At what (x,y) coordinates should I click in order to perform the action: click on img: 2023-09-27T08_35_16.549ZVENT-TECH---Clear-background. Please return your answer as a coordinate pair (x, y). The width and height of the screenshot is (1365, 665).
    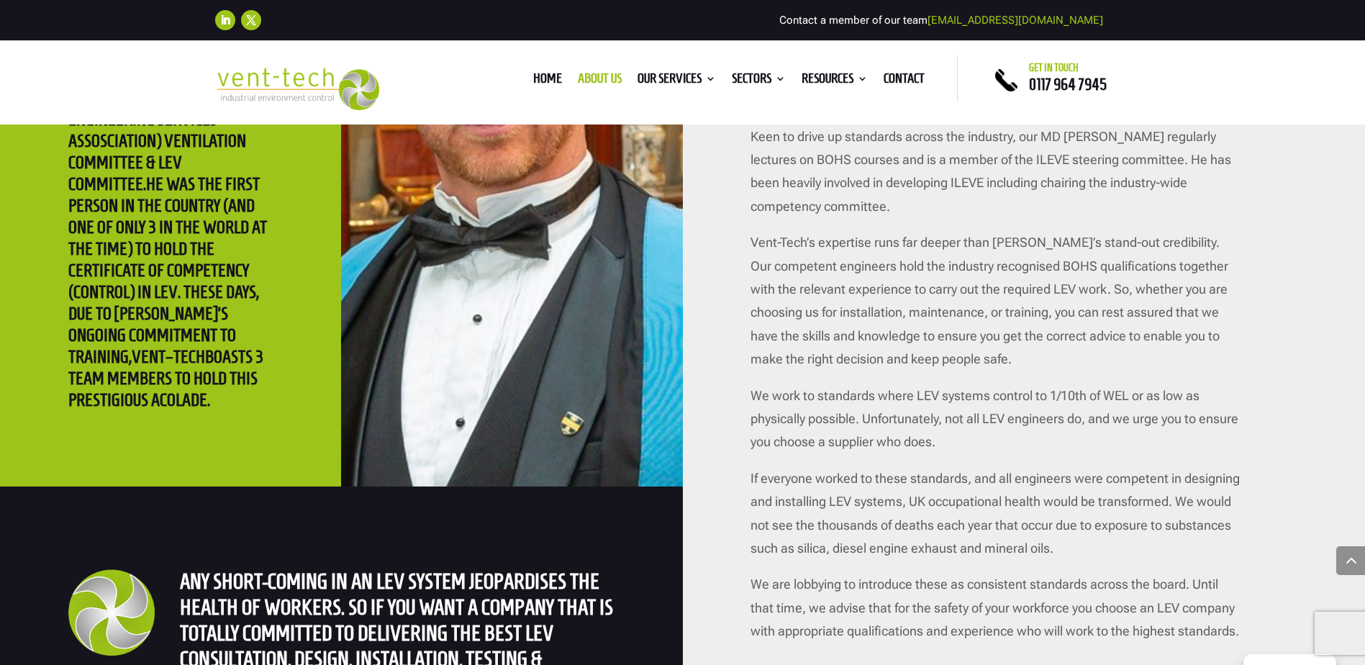
    Looking at the image, I should click on (297, 88).